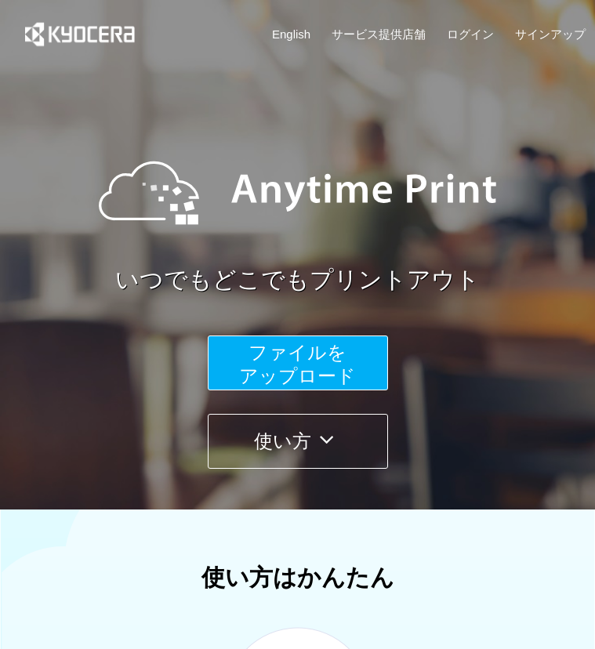  I want to click on a: ログイン, so click(470, 34).